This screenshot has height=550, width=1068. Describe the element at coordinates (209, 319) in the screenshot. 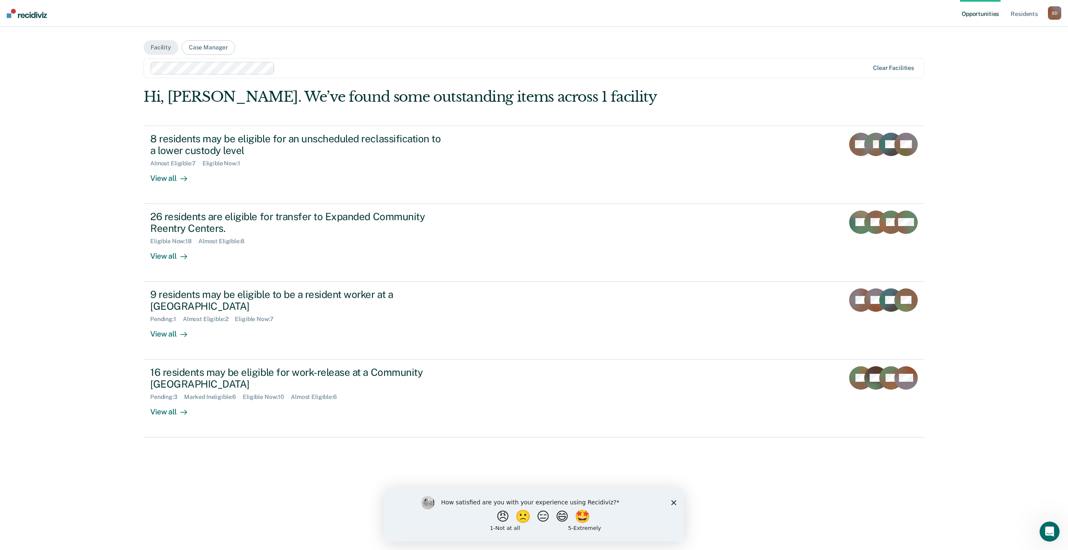

I see `div: Almost Eligible : 2` at that location.